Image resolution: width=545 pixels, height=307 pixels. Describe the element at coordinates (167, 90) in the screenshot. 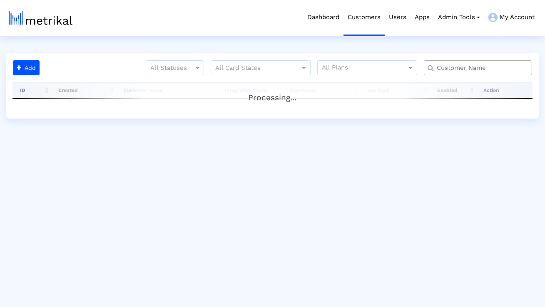

I see `th: Customer Name` at that location.